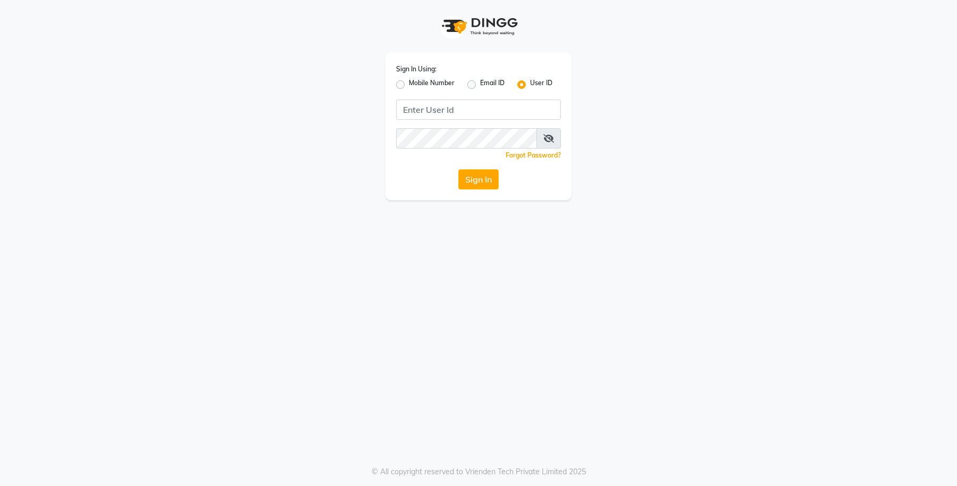 This screenshot has height=486, width=957. Describe the element at coordinates (479, 179) in the screenshot. I see `button: Sign In` at that location.